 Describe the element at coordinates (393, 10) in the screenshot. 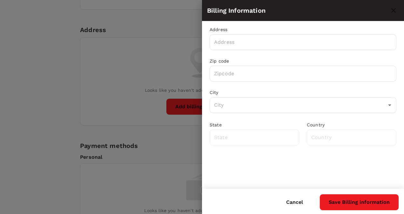

I see `button: close` at that location.